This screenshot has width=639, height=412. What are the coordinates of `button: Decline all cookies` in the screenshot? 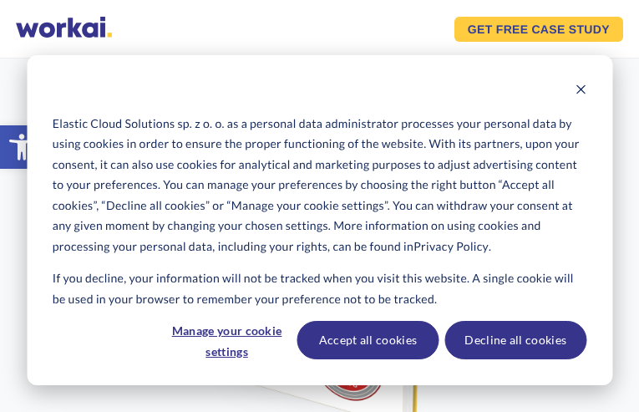 It's located at (516, 340).